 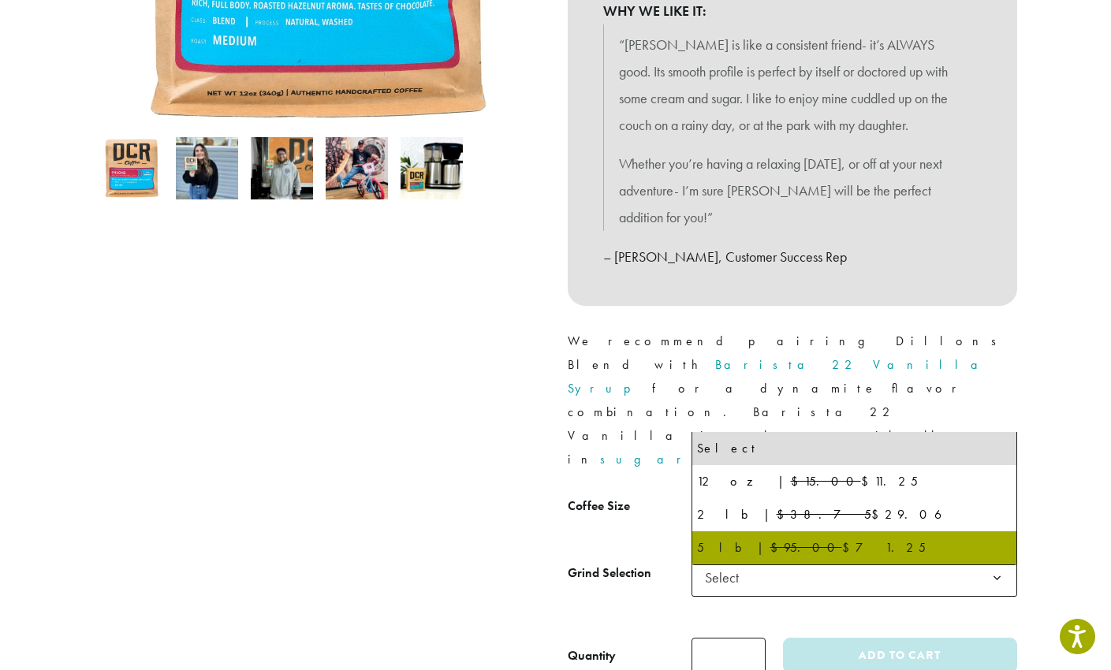 What do you see at coordinates (854, 449) in the screenshot?
I see `li: Select` at bounding box center [854, 449].